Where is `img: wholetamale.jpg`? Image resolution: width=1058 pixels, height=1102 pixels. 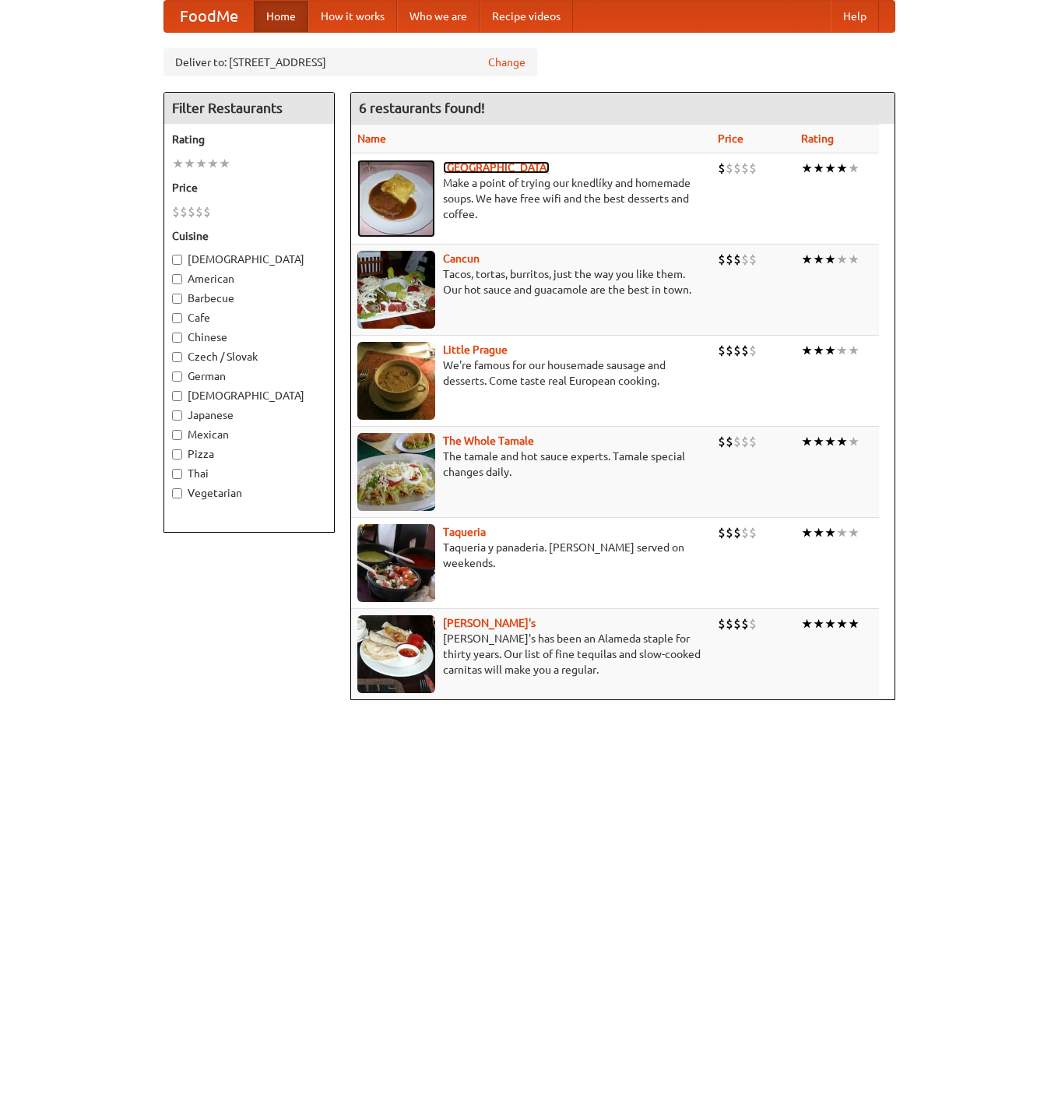
img: wholetamale.jpg is located at coordinates (396, 472).